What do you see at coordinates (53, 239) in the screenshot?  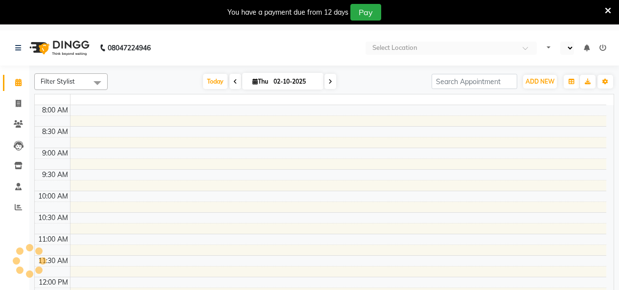 I see `div: 11:00 AM` at bounding box center [53, 239].